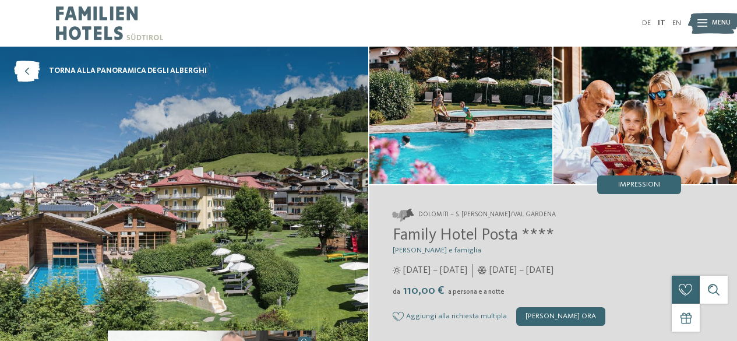 The image size is (737, 341). I want to click on a: DE, so click(646, 23).